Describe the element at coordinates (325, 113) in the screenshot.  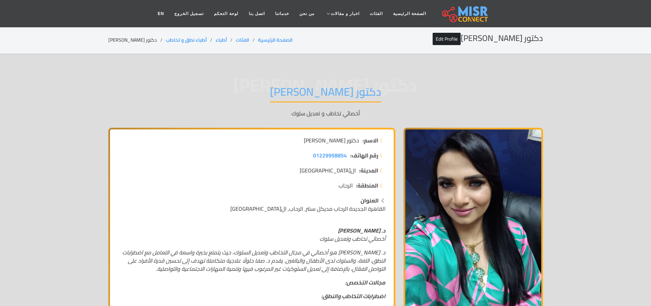
I see `p: أخصائي تخاطب و تعديل سلوك` at that location.